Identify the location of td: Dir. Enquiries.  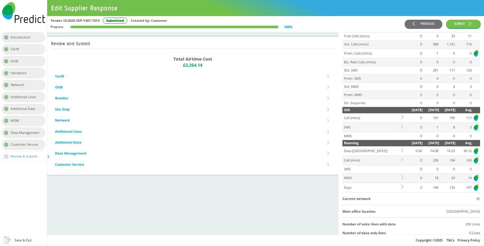
(371, 103).